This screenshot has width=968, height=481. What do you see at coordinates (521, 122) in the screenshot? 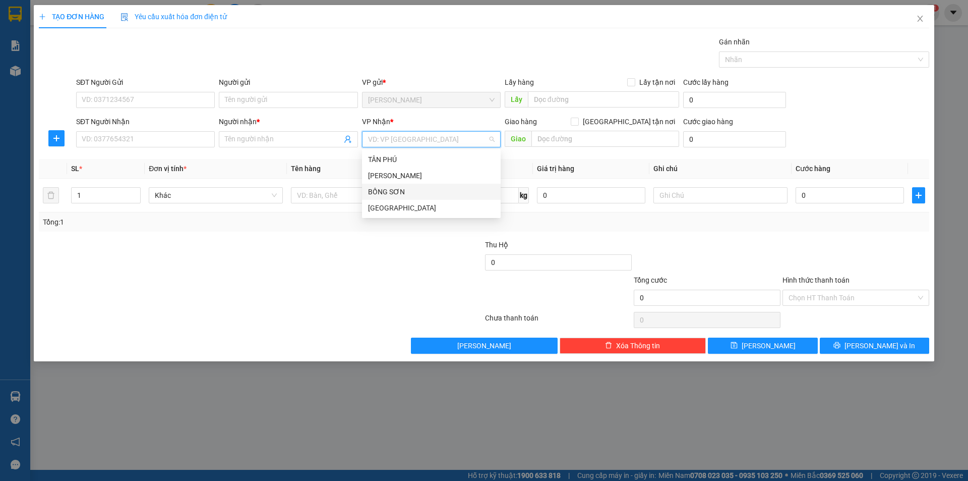
I see `span: Giao hàng` at bounding box center [521, 122].